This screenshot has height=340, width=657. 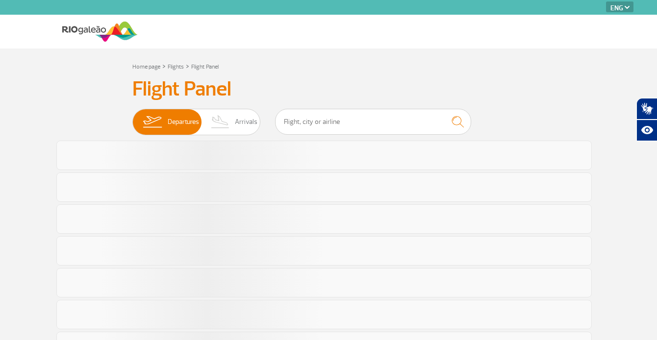 I want to click on button: Abrir tradutor de língua de sinais., so click(x=647, y=109).